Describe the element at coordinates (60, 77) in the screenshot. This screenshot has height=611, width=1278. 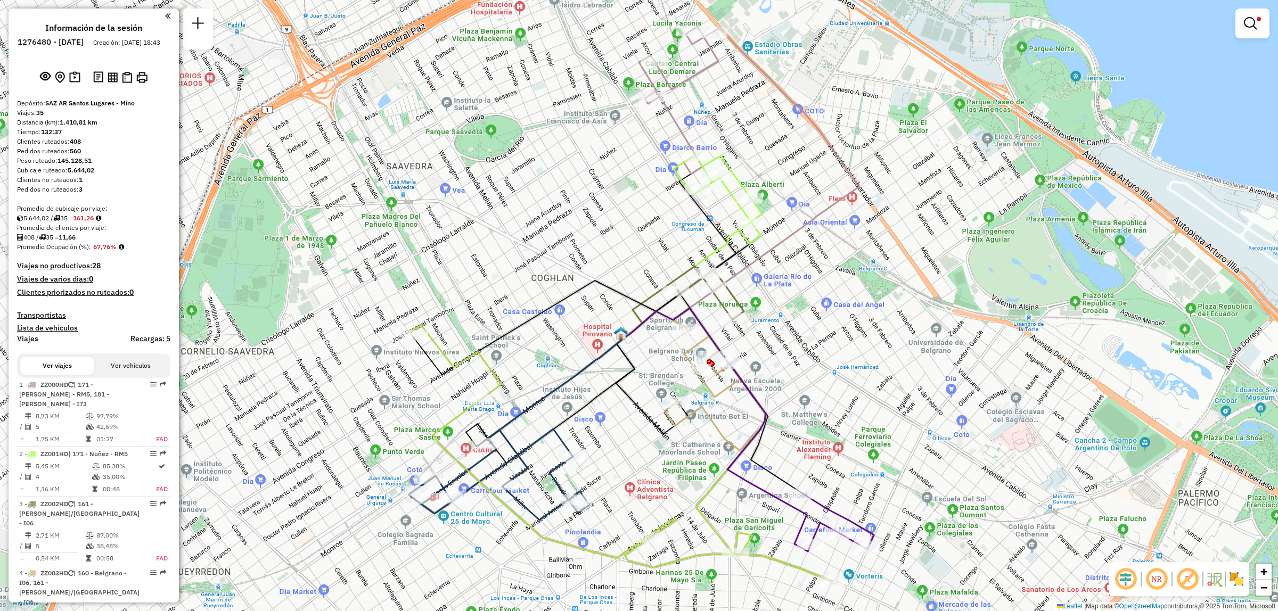
I see `button: Centro del mapa en el depósito o punto de apoyo` at that location.